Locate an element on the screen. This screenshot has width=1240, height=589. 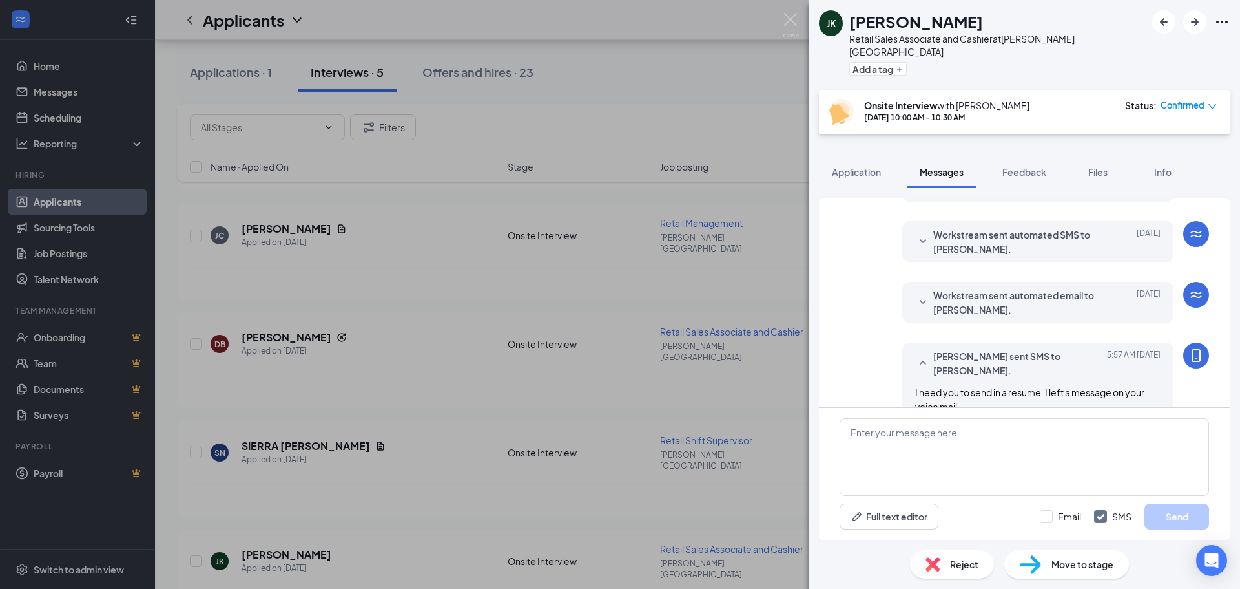
b: Onsite Interview is located at coordinates (901, 105).